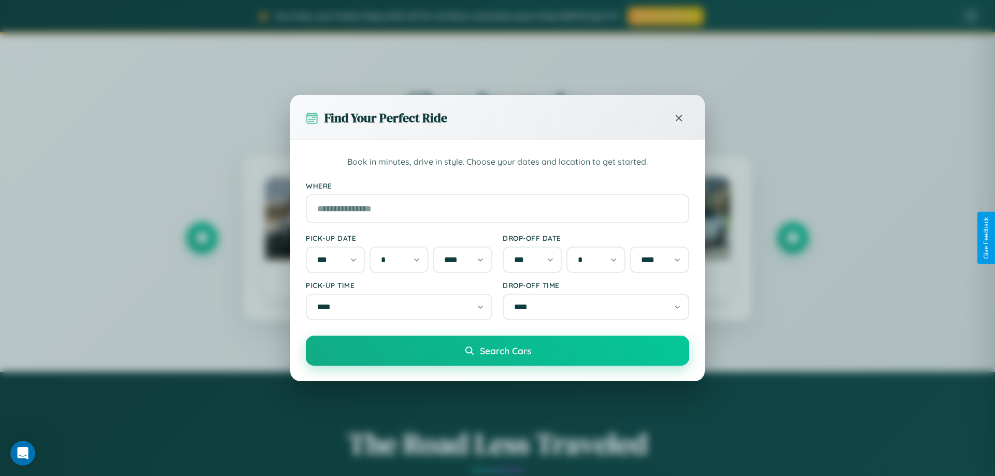 The width and height of the screenshot is (995, 476). Describe the element at coordinates (399, 238) in the screenshot. I see `label: Pick-up Date` at that location.